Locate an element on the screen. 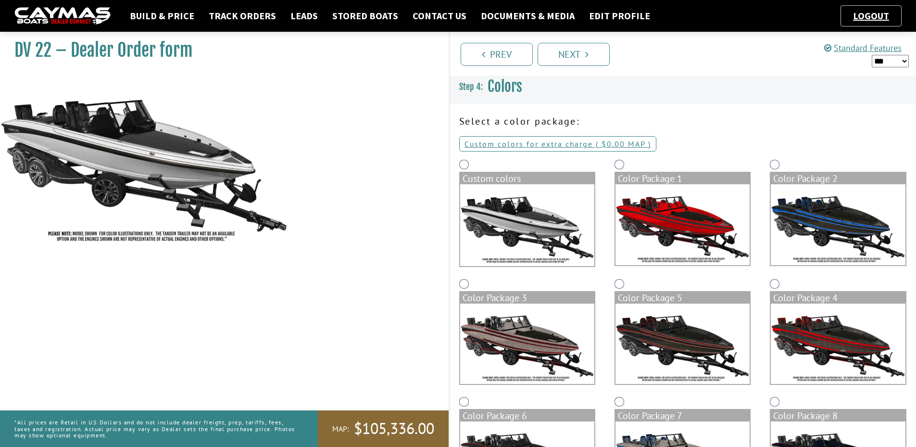 The image size is (916, 447). img: color_package_366.png is located at coordinates (837, 344).